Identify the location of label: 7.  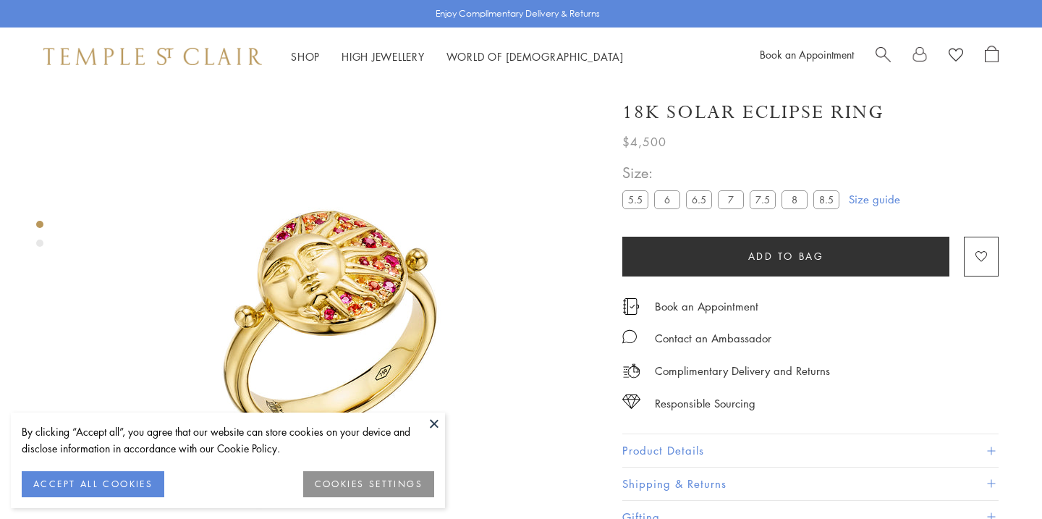
(731, 199).